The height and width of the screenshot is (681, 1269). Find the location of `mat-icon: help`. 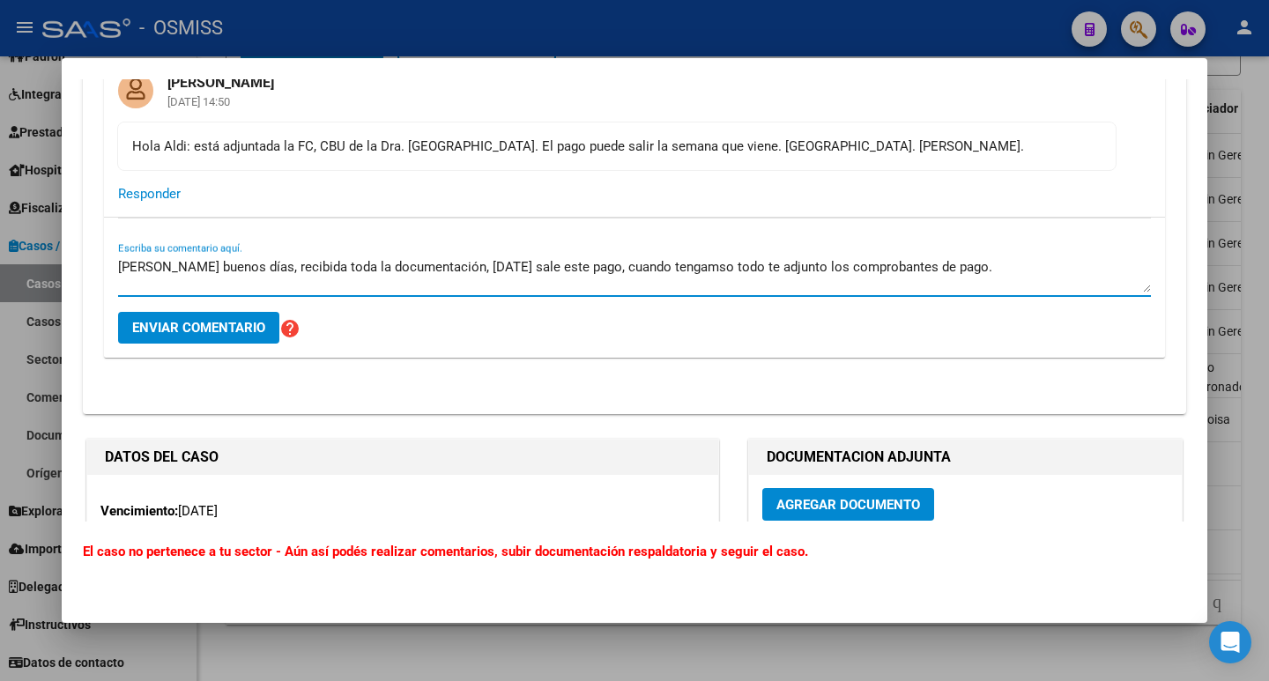

mat-icon: help is located at coordinates (290, 329).